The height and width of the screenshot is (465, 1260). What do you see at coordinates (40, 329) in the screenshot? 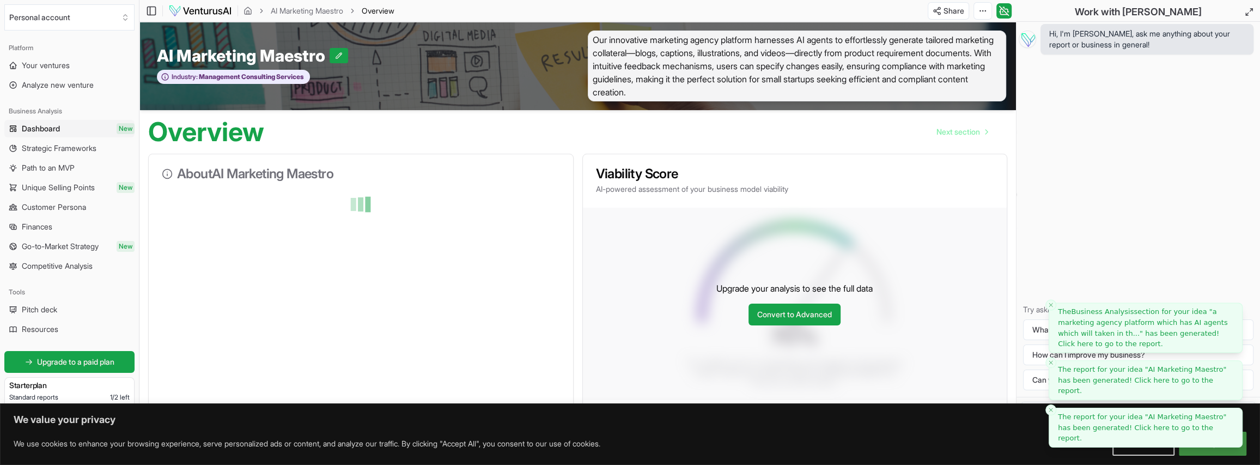
I see `span: Resources` at bounding box center [40, 329].